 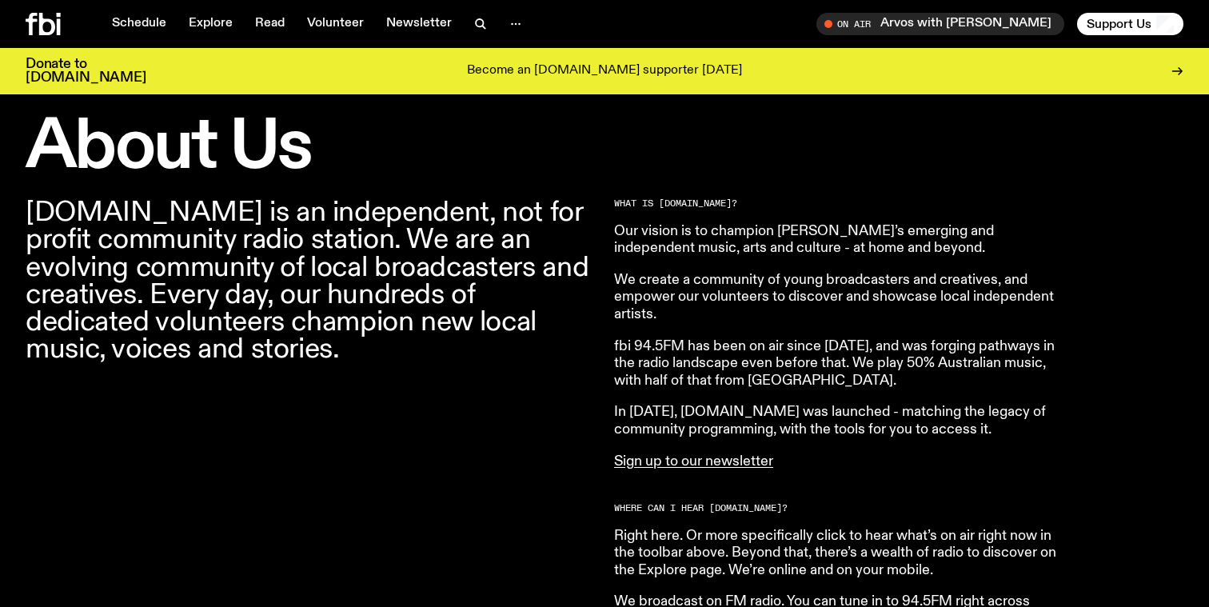 What do you see at coordinates (1119, 24) in the screenshot?
I see `span: Support Us` at bounding box center [1119, 24].